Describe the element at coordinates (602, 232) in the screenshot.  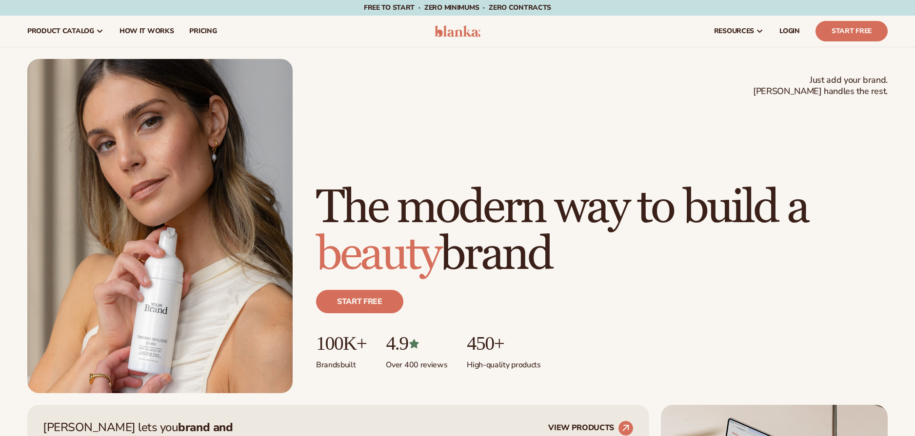
I see `h1: The modern way to build a brand` at that location.